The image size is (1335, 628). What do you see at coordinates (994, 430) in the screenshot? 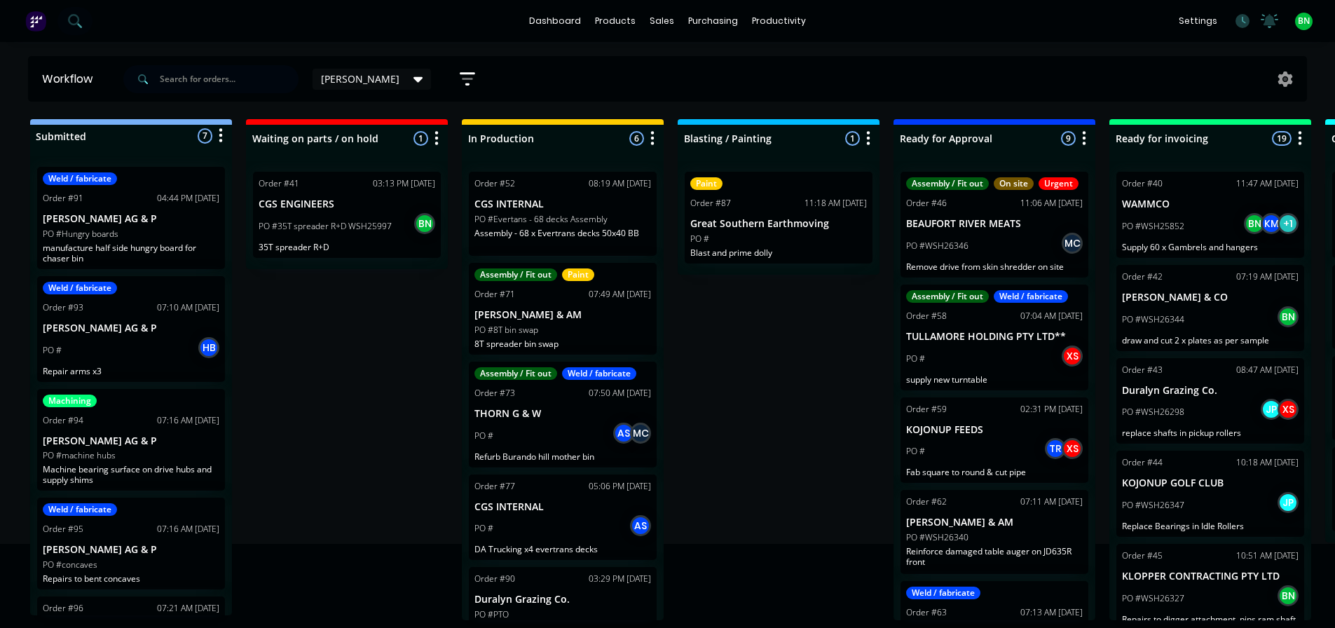
I see `p: KOJONUP FEEDS` at bounding box center [994, 430].